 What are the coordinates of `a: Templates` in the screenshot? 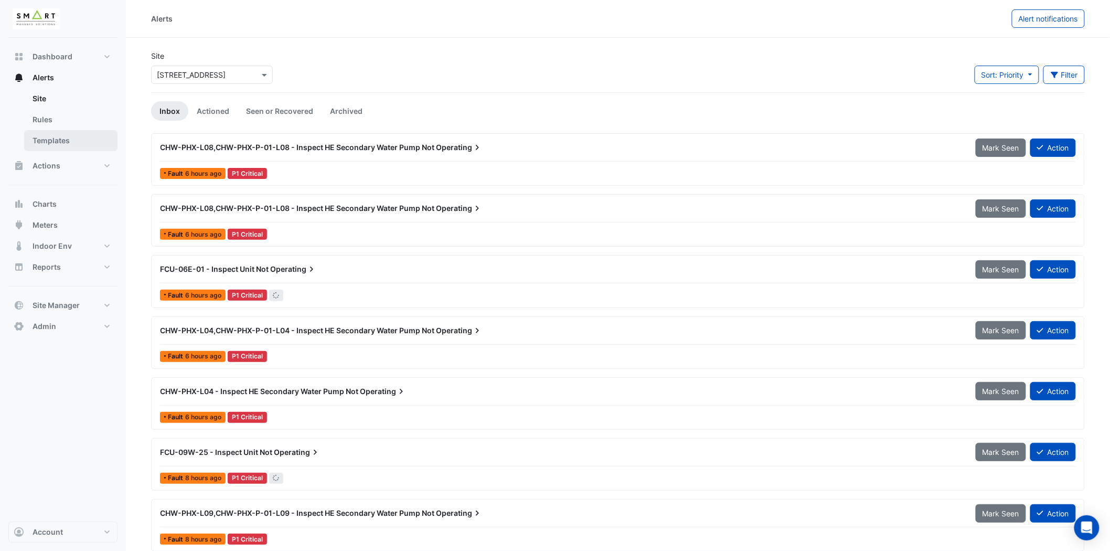 It's located at (71, 141).